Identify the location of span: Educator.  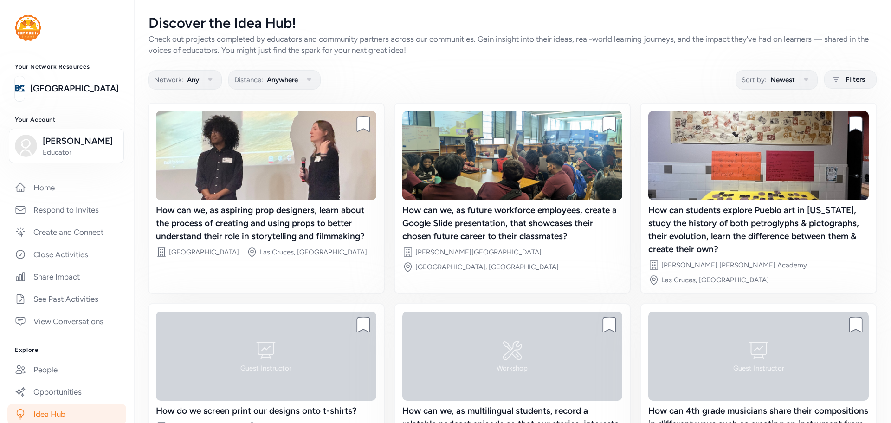
(80, 152).